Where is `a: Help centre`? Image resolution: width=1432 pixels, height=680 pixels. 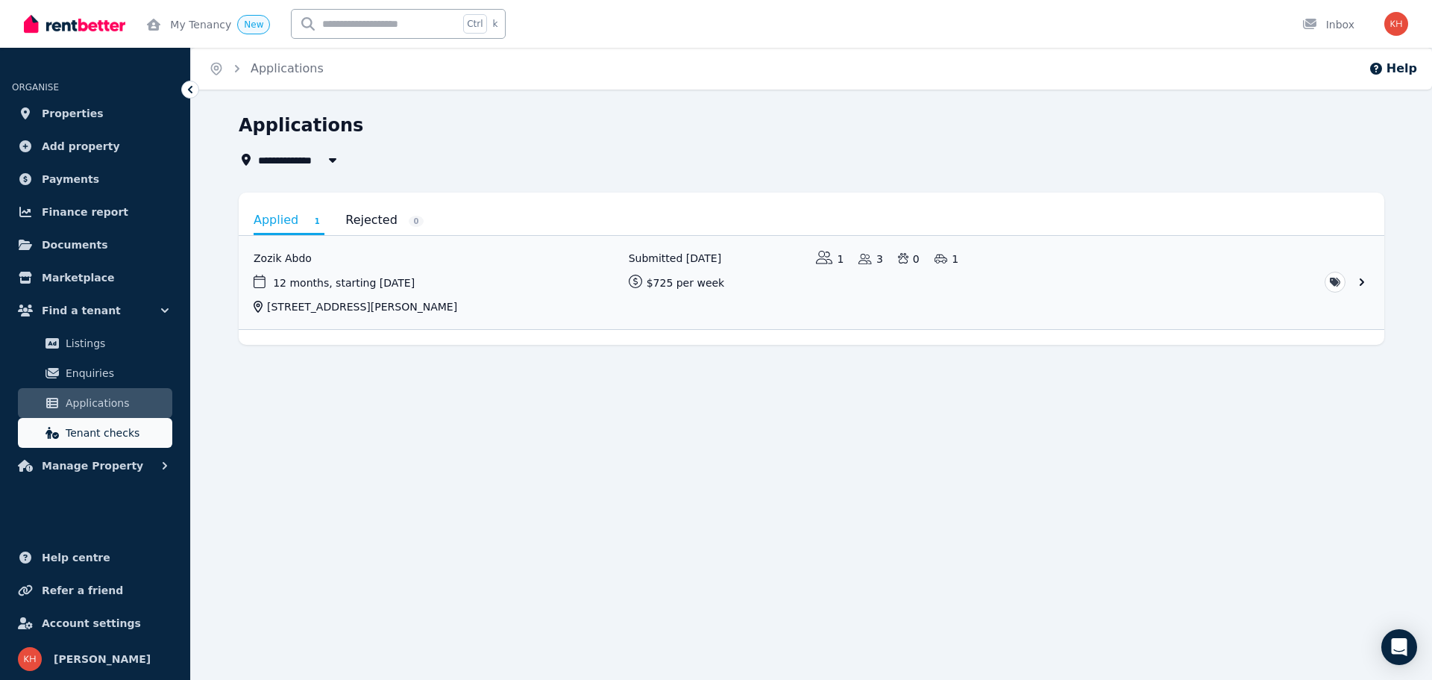 a: Help centre is located at coordinates (95, 557).